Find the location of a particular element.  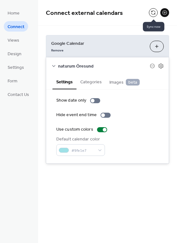

button: Images beta is located at coordinates (124, 81).